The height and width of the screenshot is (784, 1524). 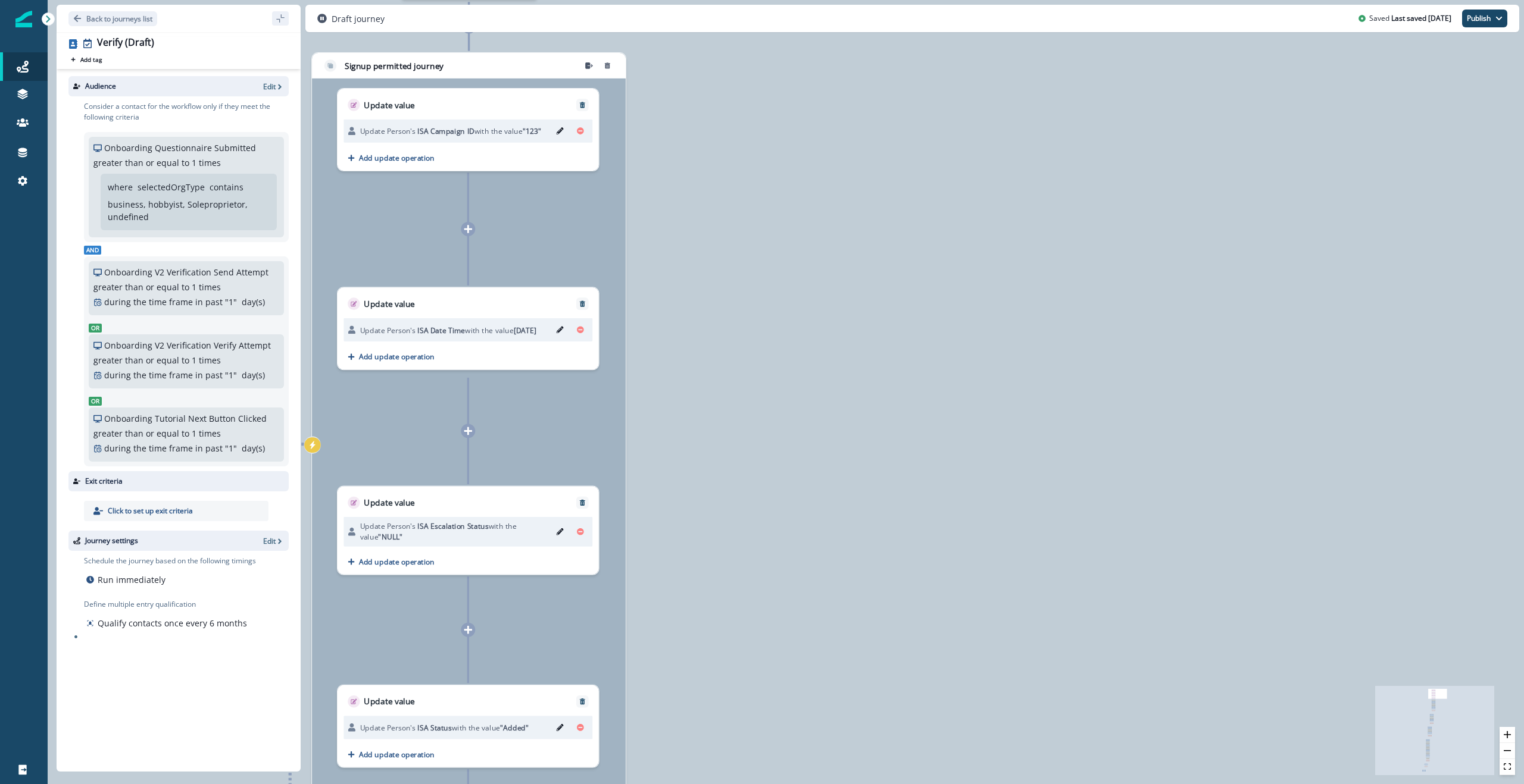 What do you see at coordinates (166, 605) in the screenshot?
I see `p: Define multiple entry qualification` at bounding box center [166, 605].